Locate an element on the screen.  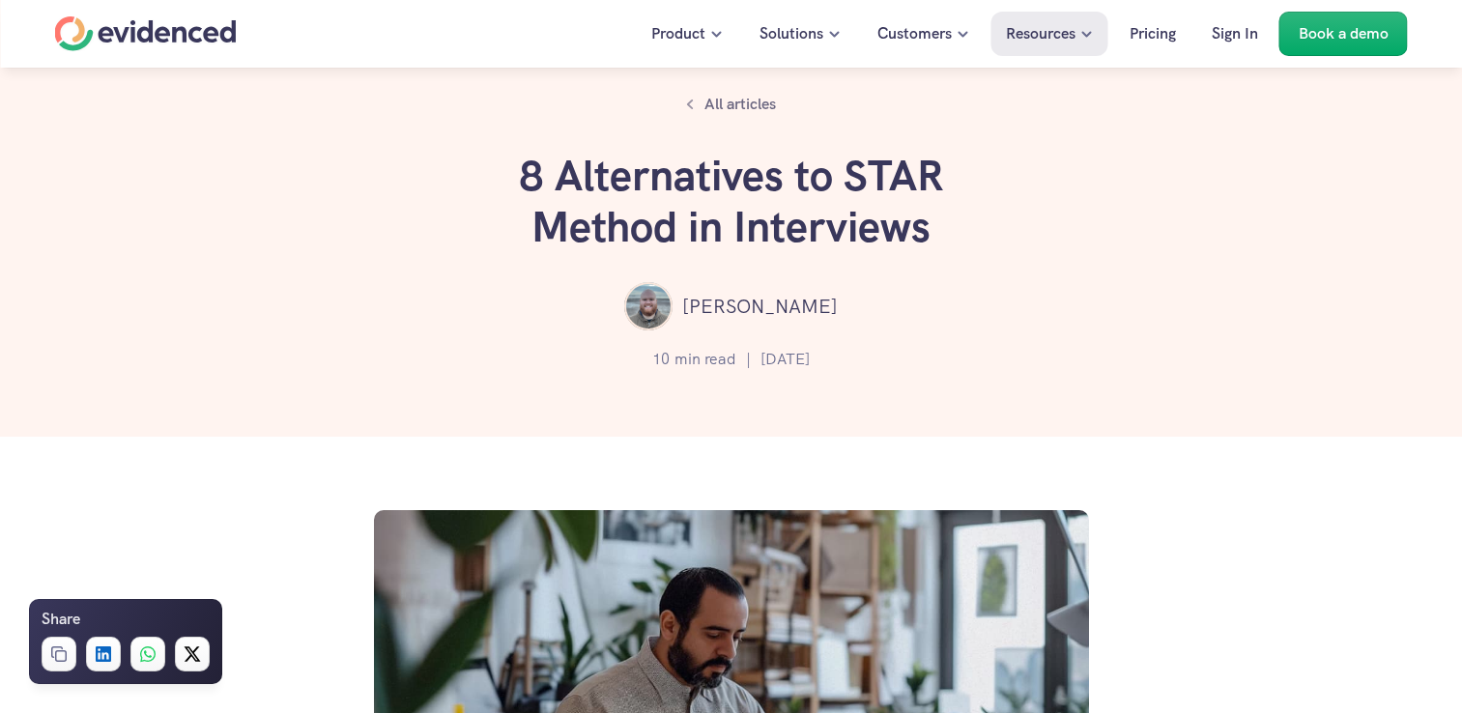
p: 10 is located at coordinates (661, 360).